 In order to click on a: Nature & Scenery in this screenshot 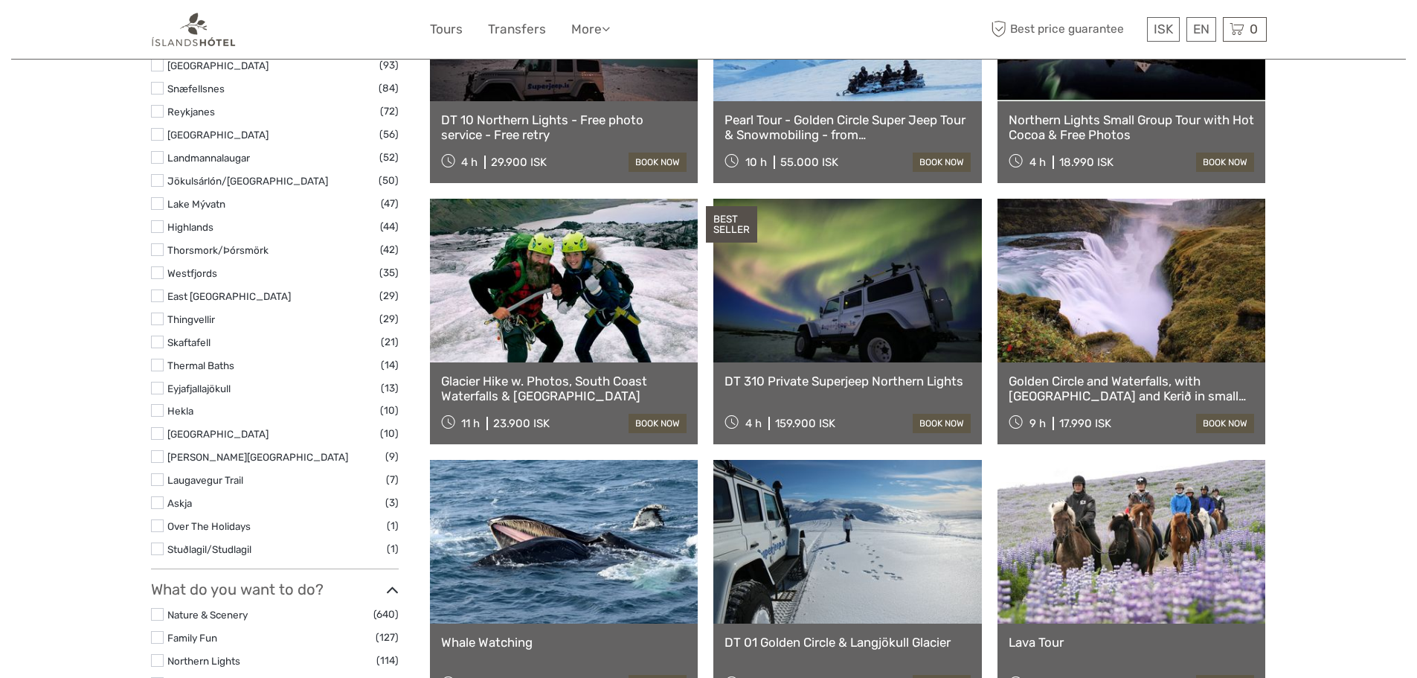, I will do `click(208, 615)`.